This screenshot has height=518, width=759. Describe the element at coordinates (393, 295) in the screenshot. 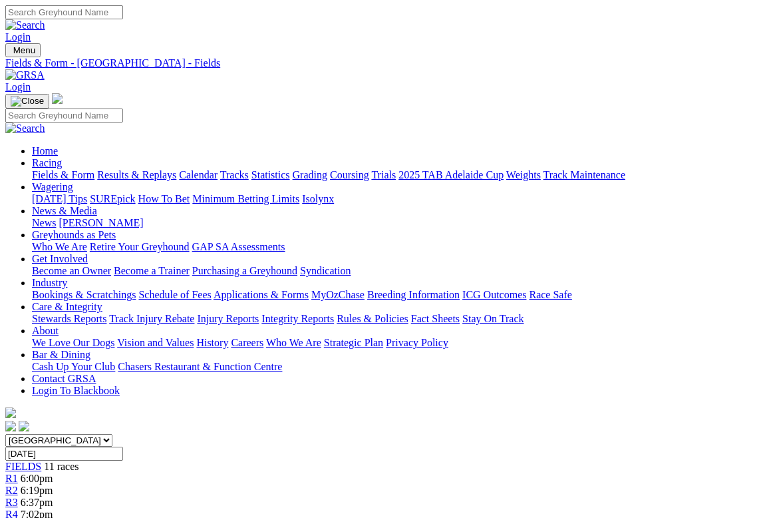

I see `div: Industry` at that location.